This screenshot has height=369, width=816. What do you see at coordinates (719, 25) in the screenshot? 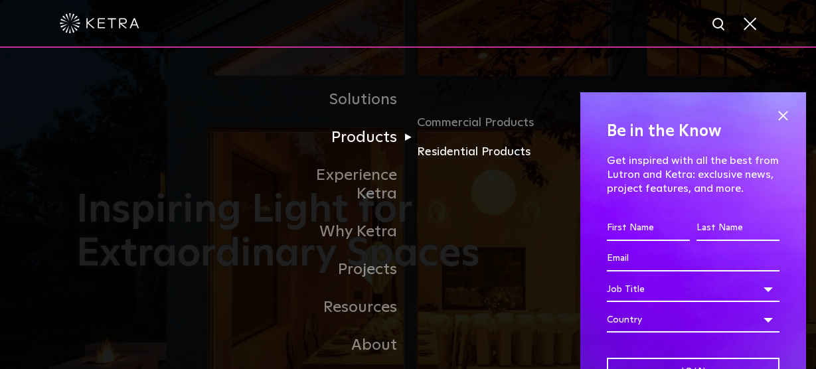
I see `img: search icon` at bounding box center [719, 25].